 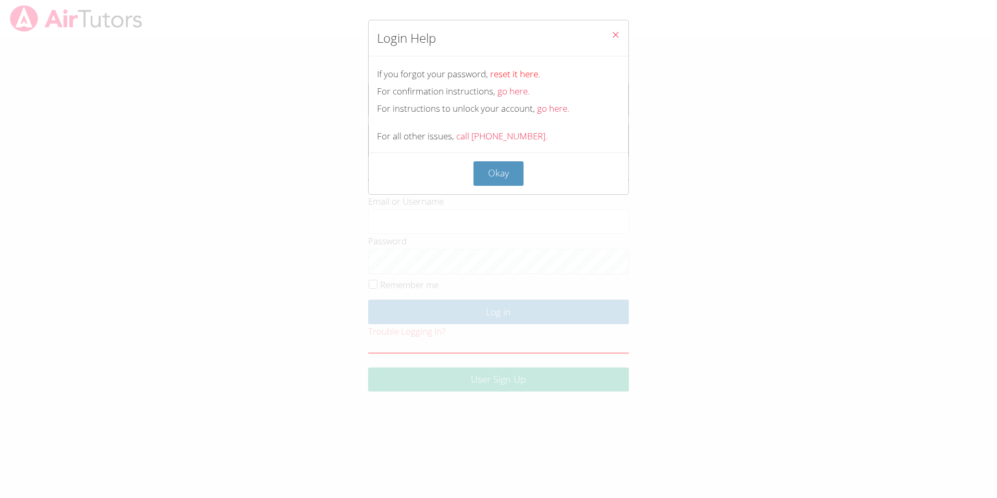 I want to click on a: reset it here., so click(x=515, y=74).